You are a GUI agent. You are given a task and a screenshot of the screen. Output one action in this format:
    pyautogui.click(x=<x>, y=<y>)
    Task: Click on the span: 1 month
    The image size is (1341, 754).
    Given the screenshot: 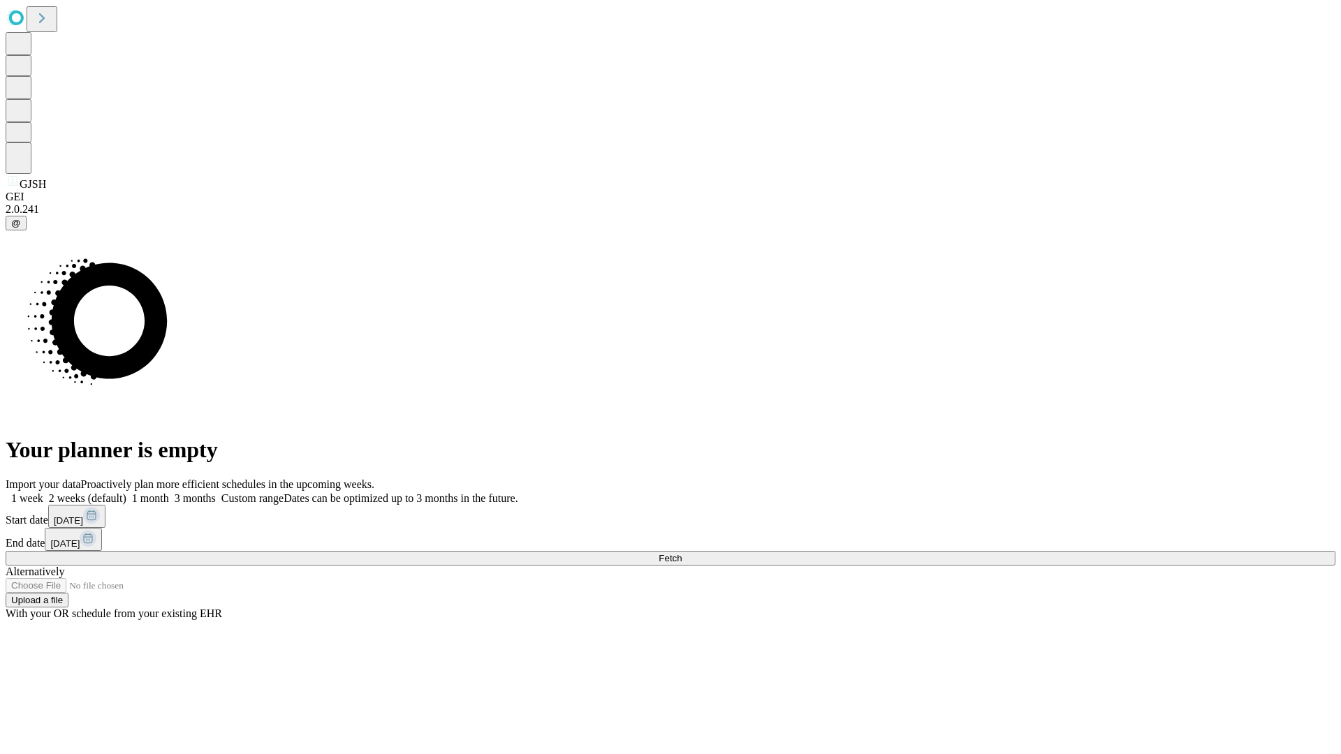 What is the action you would take?
    pyautogui.click(x=150, y=498)
    